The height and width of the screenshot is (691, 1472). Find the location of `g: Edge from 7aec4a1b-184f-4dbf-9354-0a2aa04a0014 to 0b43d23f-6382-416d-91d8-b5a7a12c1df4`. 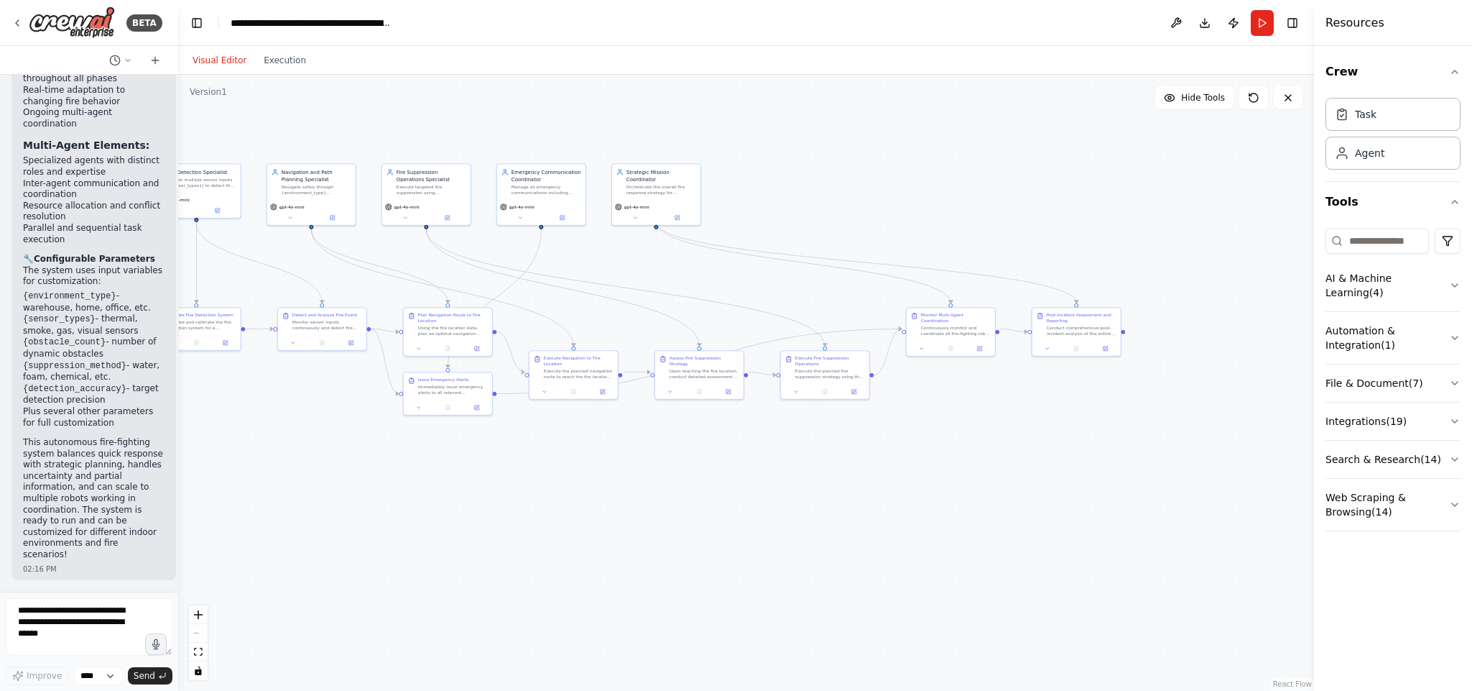

g: Edge from 7aec4a1b-184f-4dbf-9354-0a2aa04a0014 to 0b43d23f-6382-416d-91d8-b5a7a12c1df4 is located at coordinates (259, 328).